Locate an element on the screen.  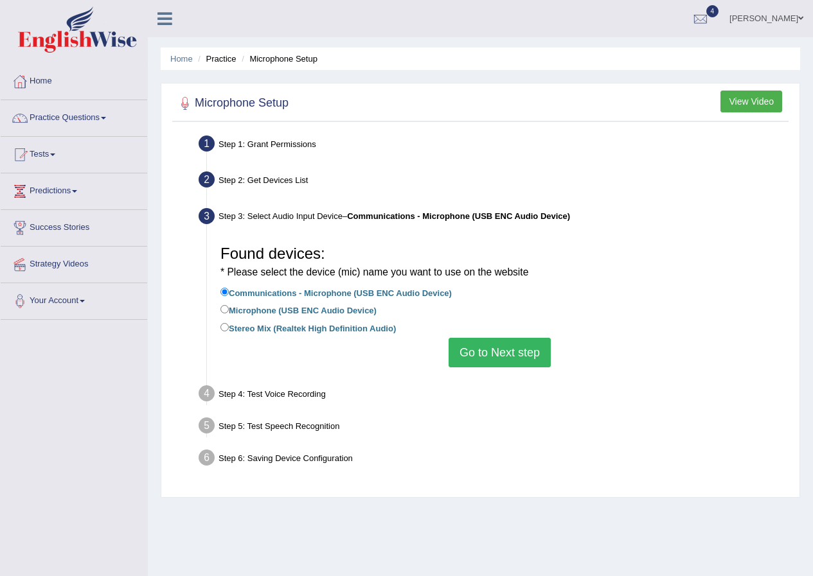
a: Your Account is located at coordinates (74, 299).